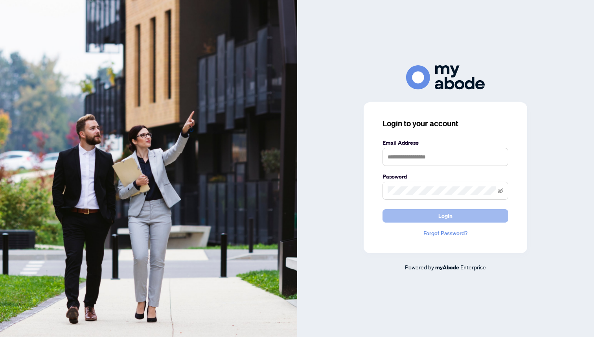 The height and width of the screenshot is (337, 594). Describe the element at coordinates (445, 216) in the screenshot. I see `span: Login` at that location.